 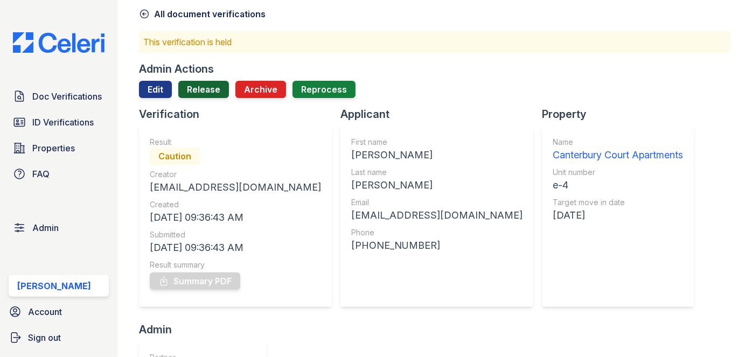 What do you see at coordinates (59, 312) in the screenshot?
I see `a: Account` at bounding box center [59, 312].